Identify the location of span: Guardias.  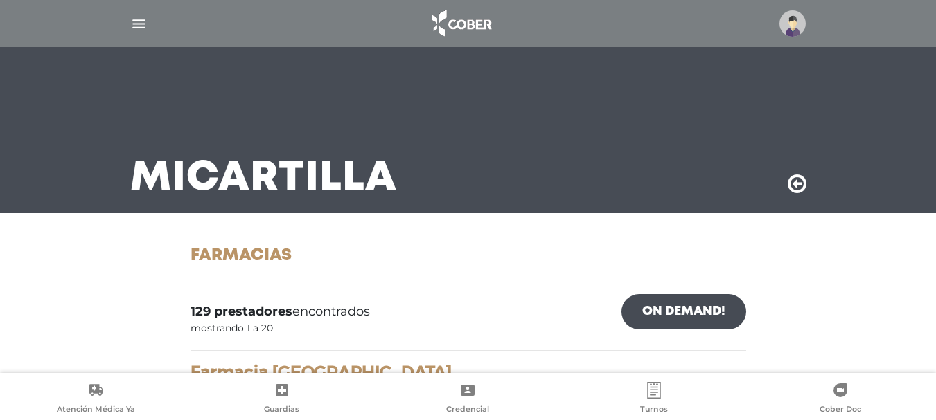
(281, 411).